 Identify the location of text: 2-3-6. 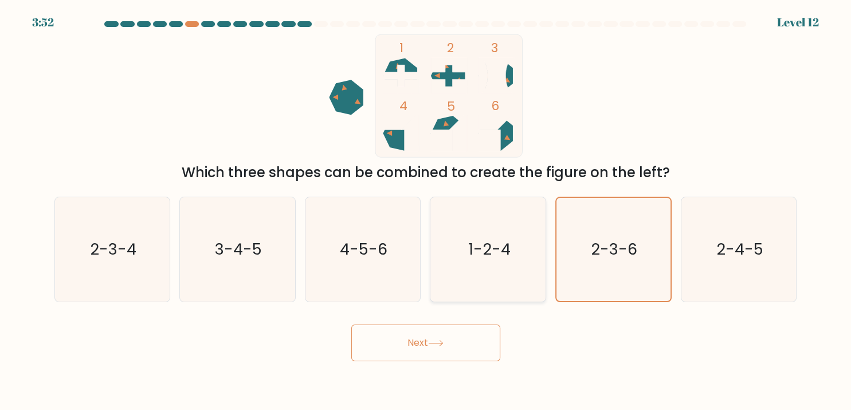
(614, 249).